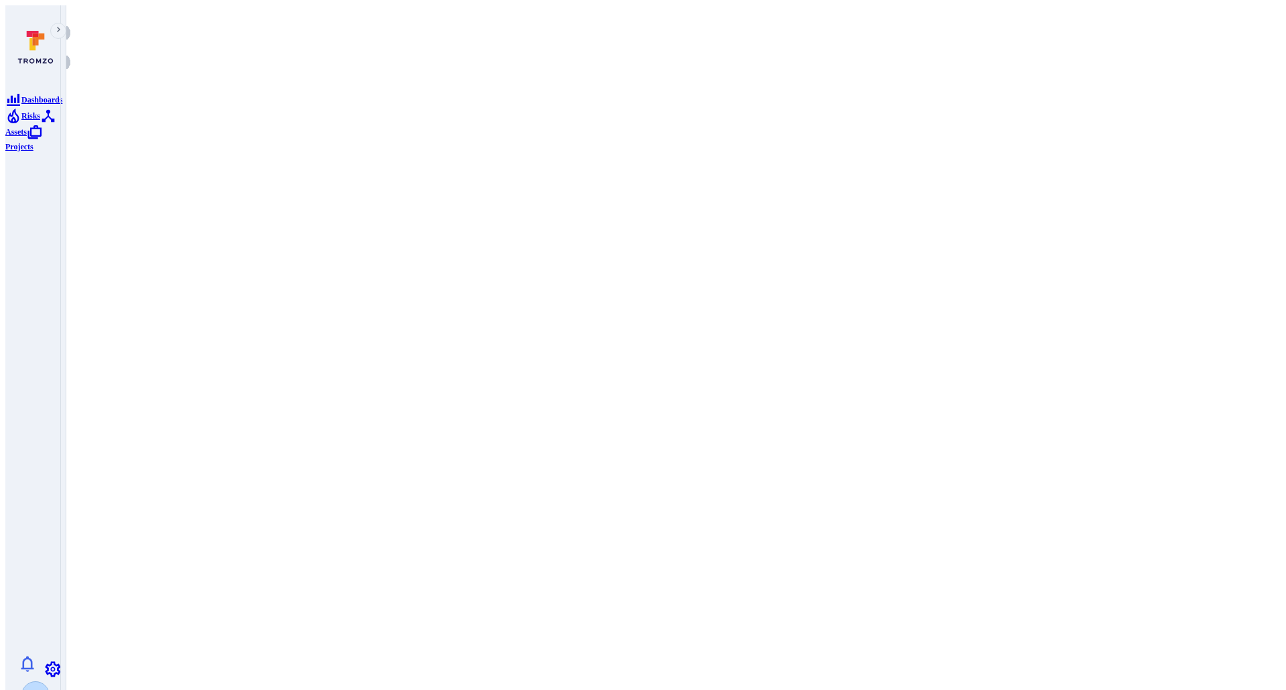 The height and width of the screenshot is (690, 1286). I want to click on button: Notifications, so click(27, 664).